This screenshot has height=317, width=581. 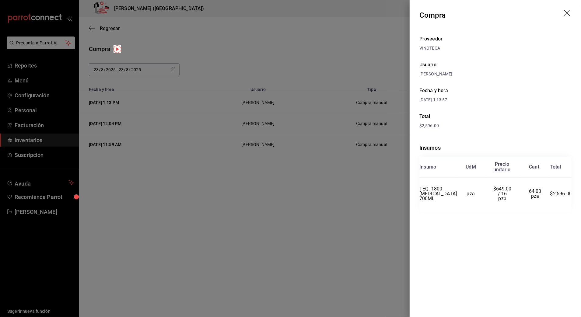 I want to click on div: UdM, so click(x=471, y=167).